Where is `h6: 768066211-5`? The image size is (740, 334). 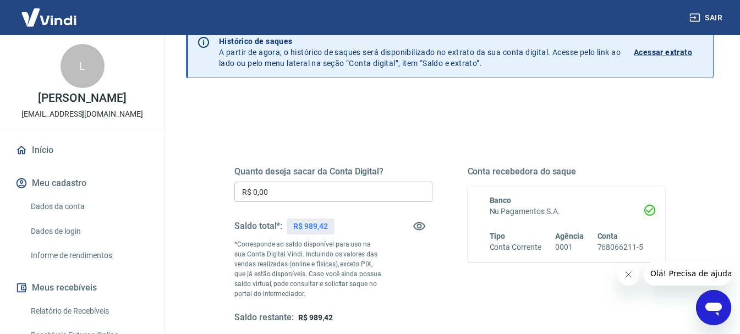 h6: 768066211-5 is located at coordinates (620, 247).